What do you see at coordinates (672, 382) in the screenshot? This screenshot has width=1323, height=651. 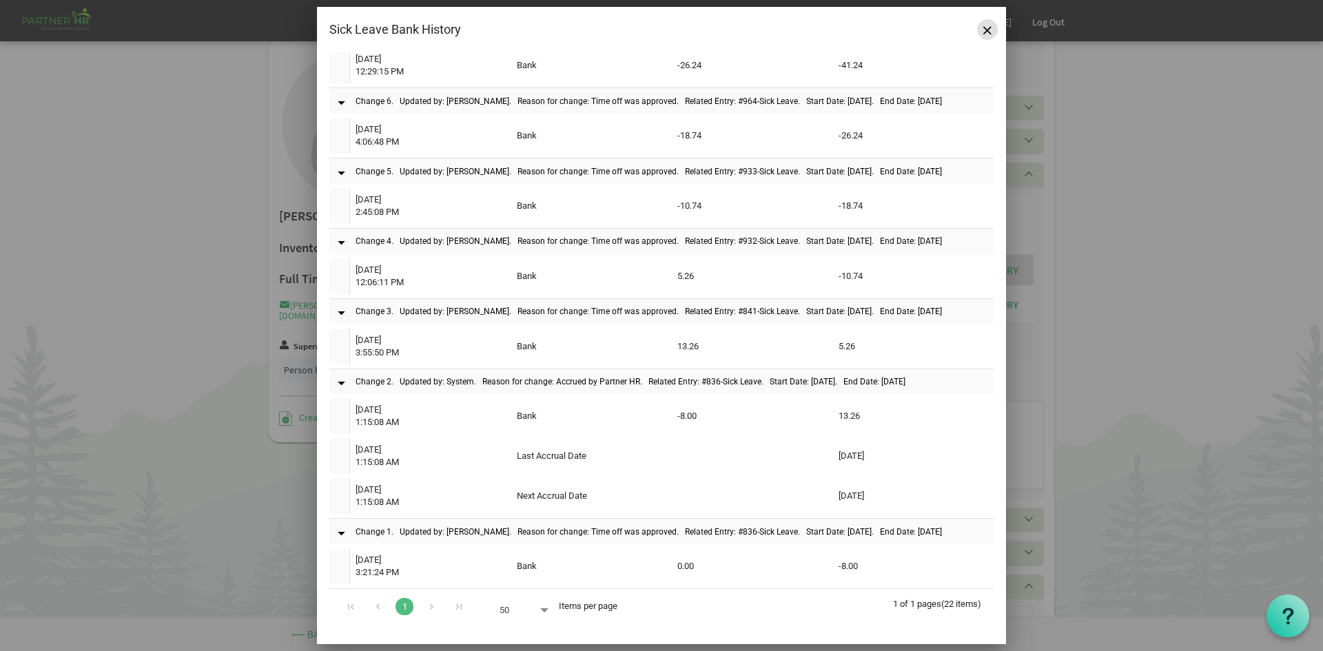 I see `td: Change 2. &nbsp; Updated by: System. &nbsp; Reason for change: Accrued by Partner HR. &nbsp; Rela...` at bounding box center [672, 382].